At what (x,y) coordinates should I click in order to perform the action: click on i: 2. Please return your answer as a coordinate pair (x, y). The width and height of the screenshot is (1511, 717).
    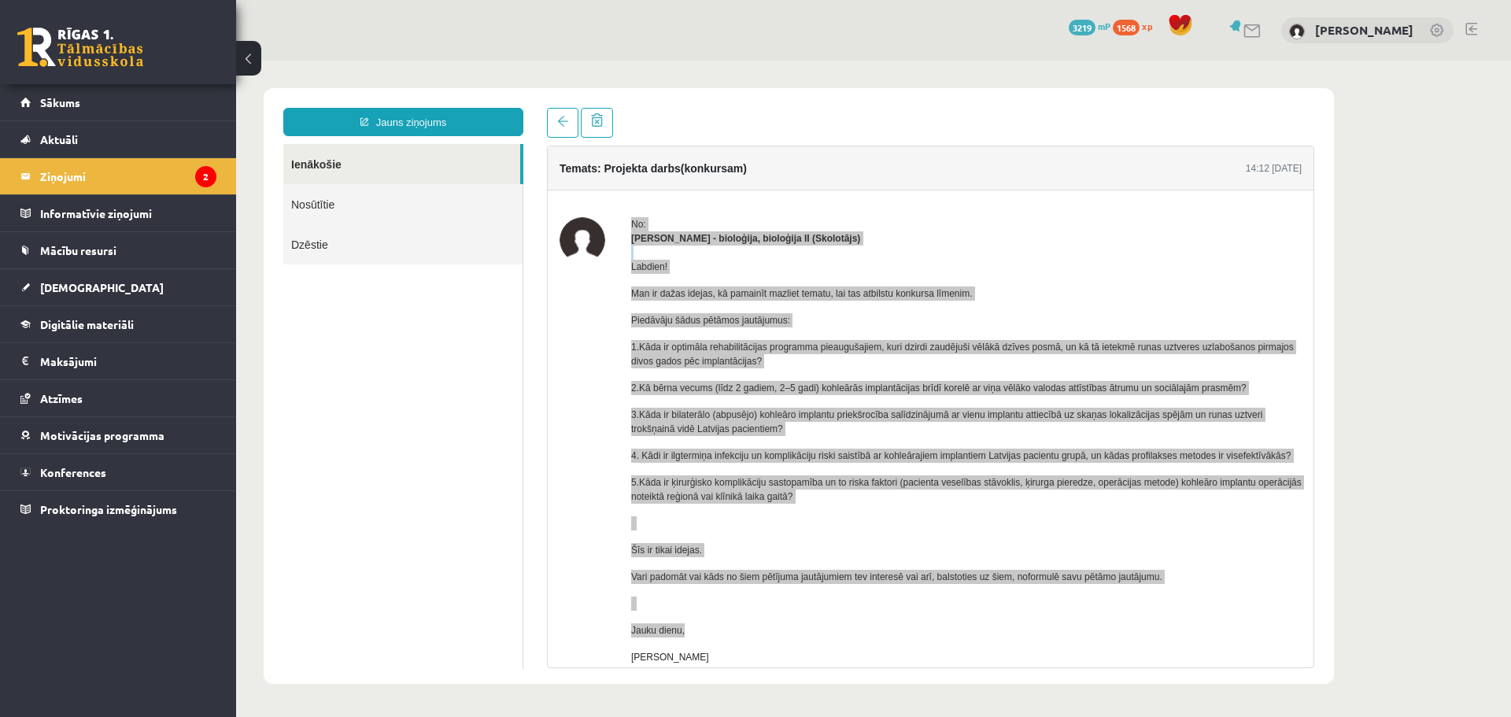
    Looking at the image, I should click on (205, 176).